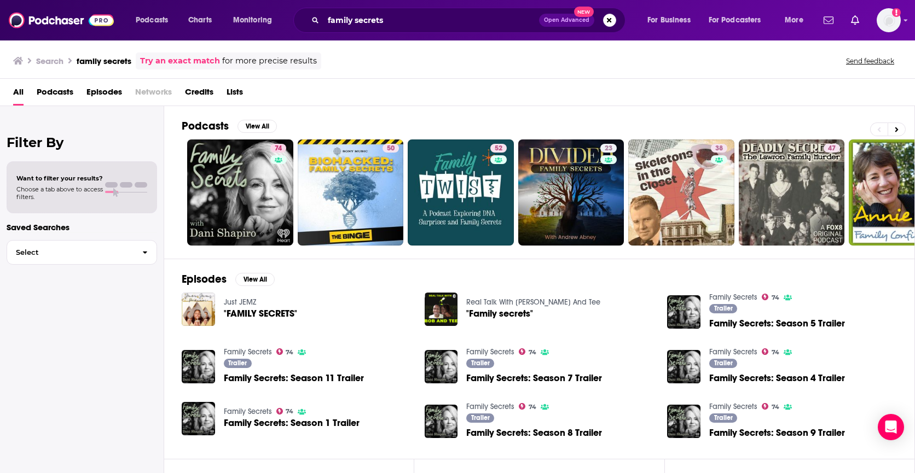  Describe the element at coordinates (50, 61) in the screenshot. I see `h3: Search` at that location.